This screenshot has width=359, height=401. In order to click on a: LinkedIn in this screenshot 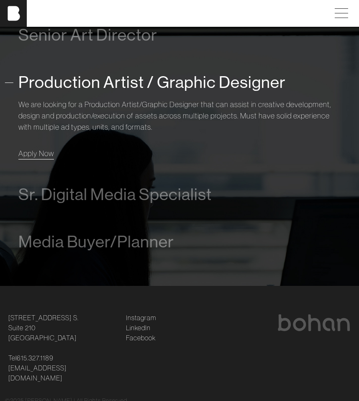, I will do `click(138, 328)`.